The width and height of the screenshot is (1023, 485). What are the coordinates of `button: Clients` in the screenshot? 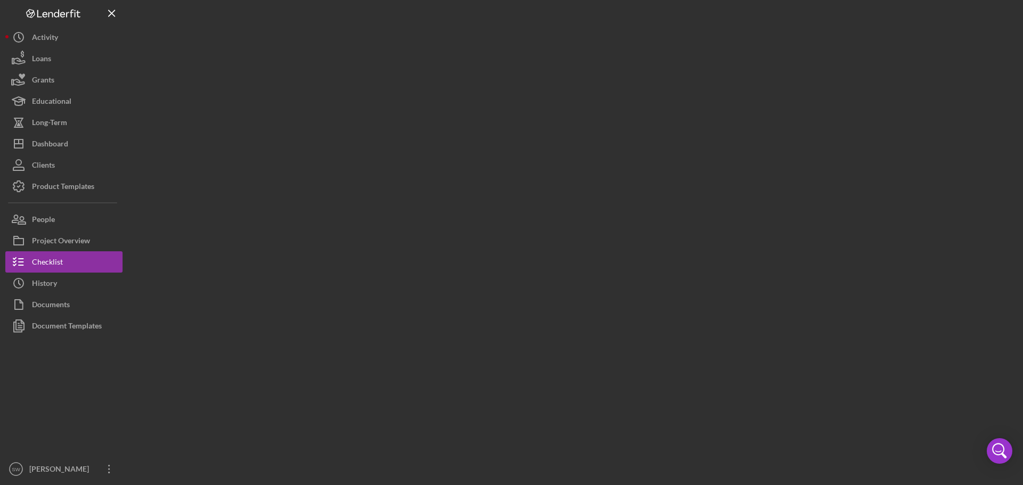 It's located at (64, 165).